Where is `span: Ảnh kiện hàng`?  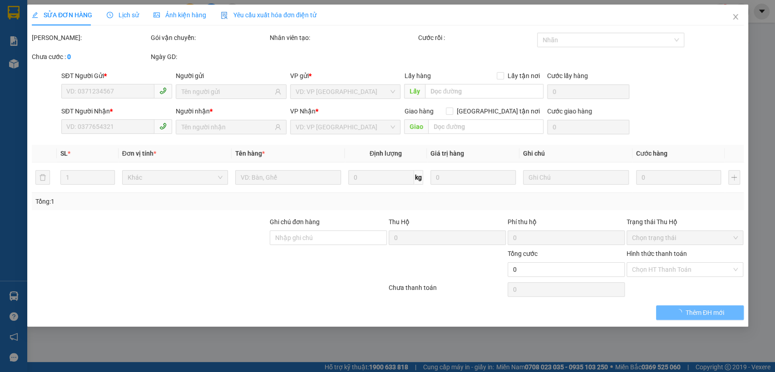 span: Ảnh kiện hàng is located at coordinates (180, 15).